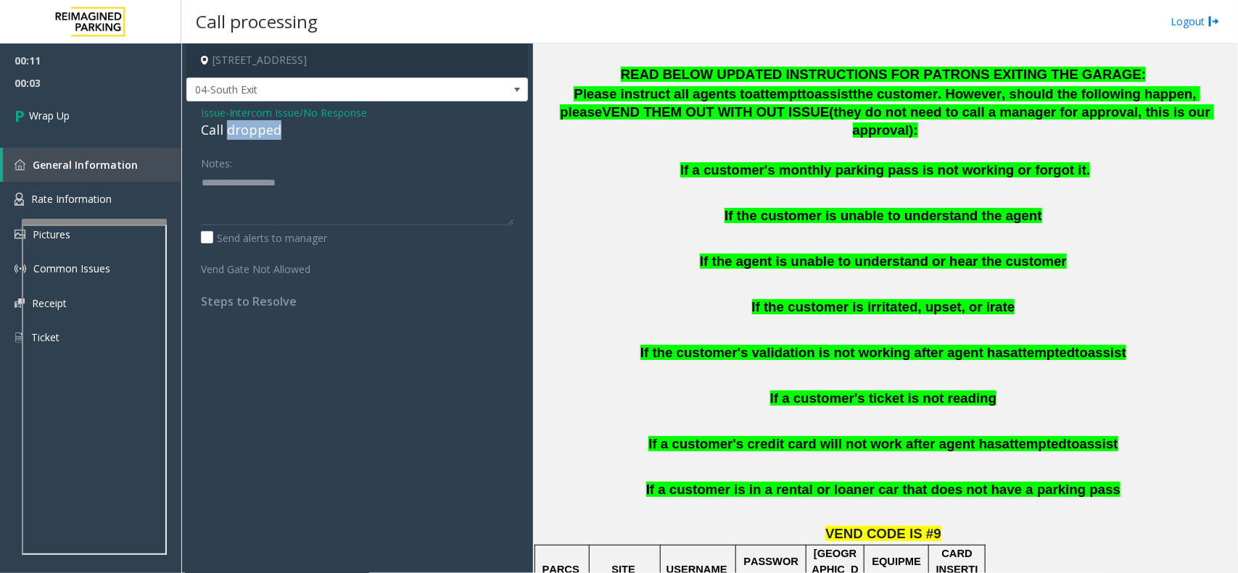  I want to click on span: Rate Information, so click(71, 199).